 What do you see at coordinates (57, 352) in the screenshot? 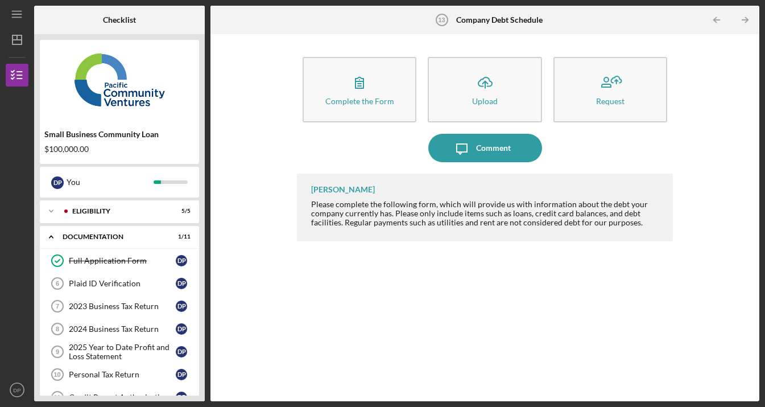
I see `tspan: 9` at bounding box center [57, 352].